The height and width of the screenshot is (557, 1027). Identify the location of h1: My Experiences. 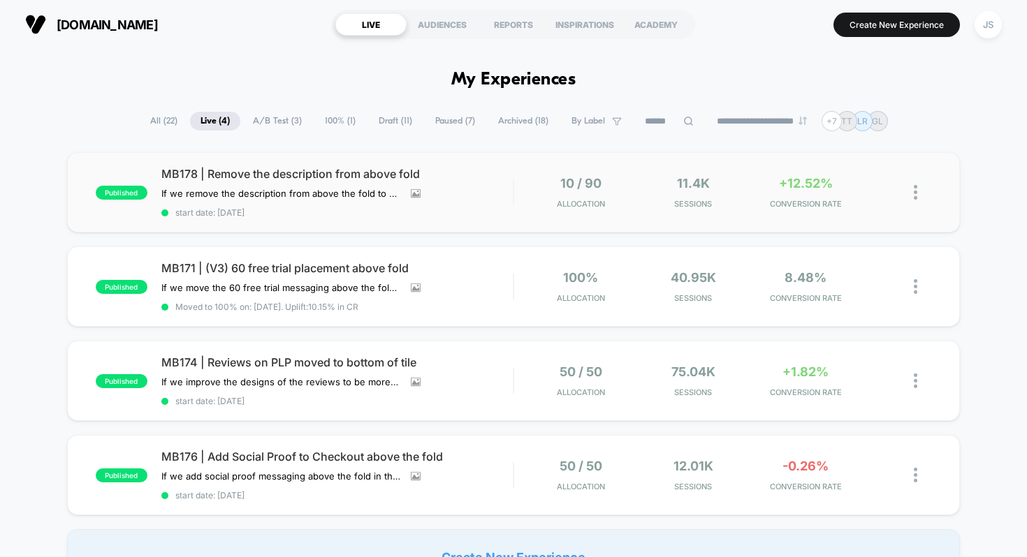
(513, 80).